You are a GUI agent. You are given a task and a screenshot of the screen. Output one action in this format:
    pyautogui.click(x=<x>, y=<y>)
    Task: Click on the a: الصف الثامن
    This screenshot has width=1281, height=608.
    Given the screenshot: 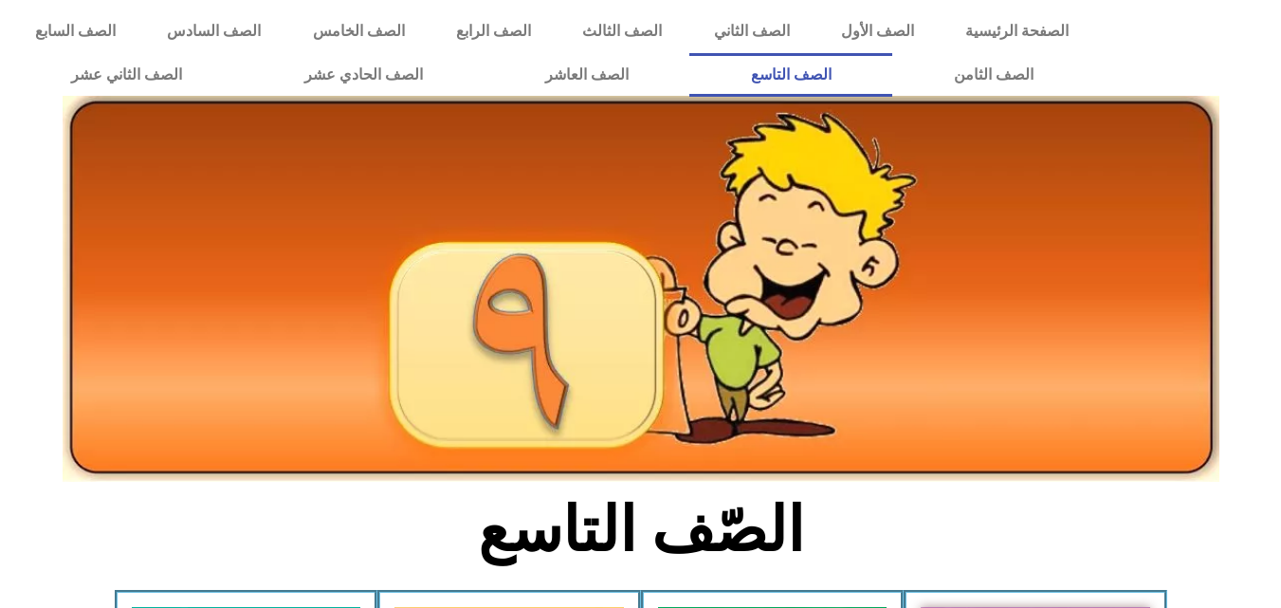 What is the action you would take?
    pyautogui.click(x=993, y=75)
    